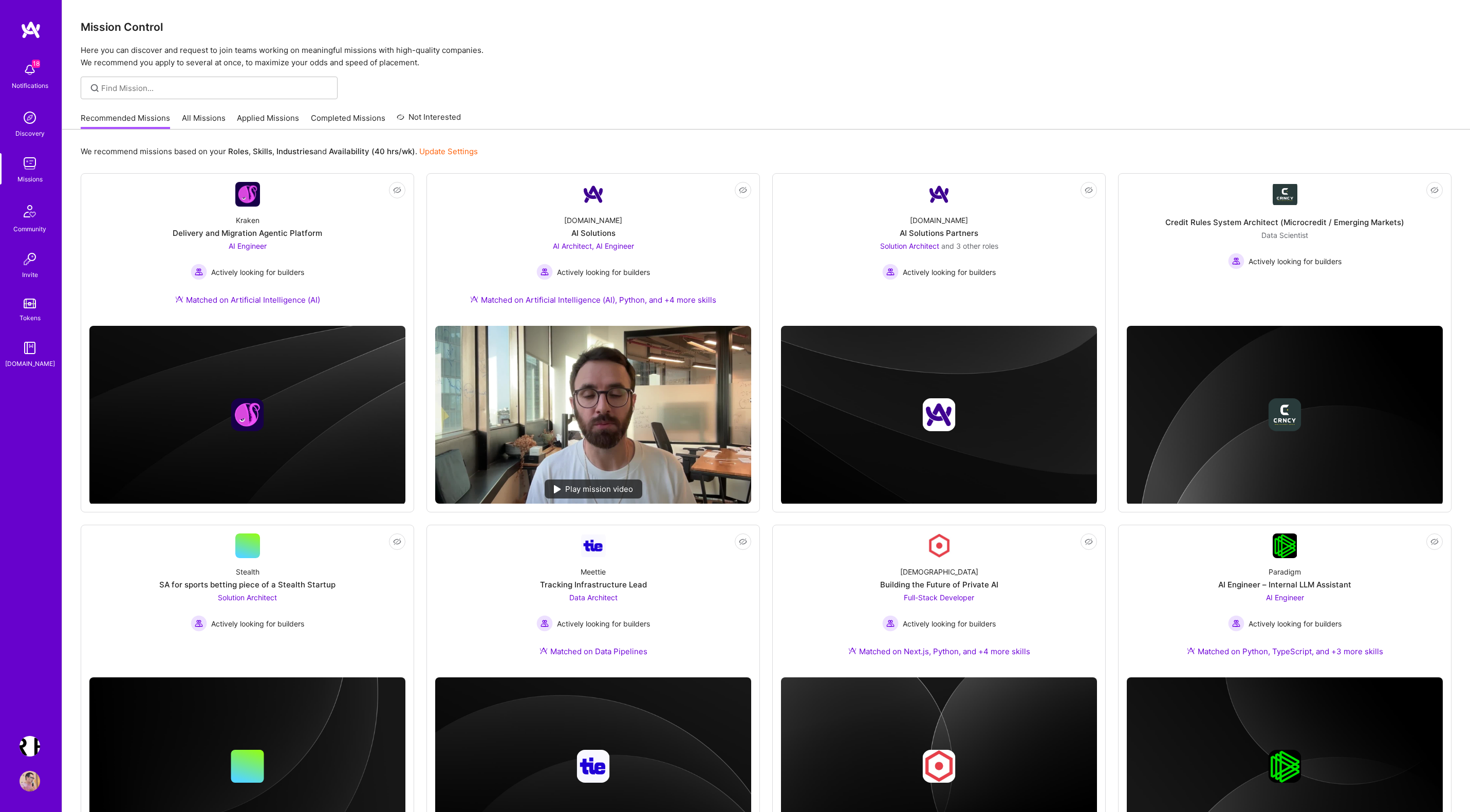 This screenshot has height=812, width=1470. What do you see at coordinates (428, 120) in the screenshot?
I see `a: Not Interested` at bounding box center [428, 120].